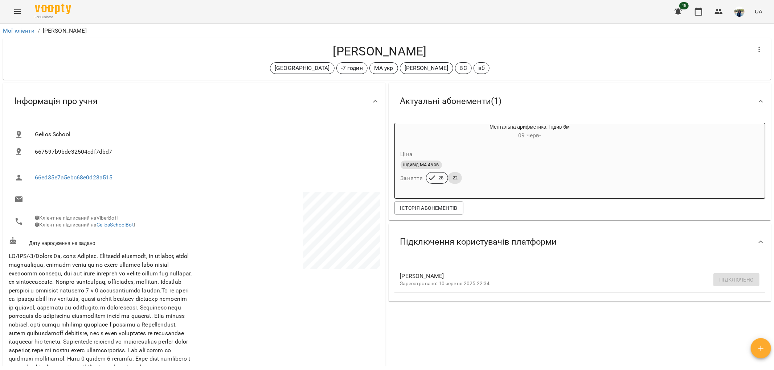 The image size is (774, 370). I want to click on button: UA, so click(758, 11).